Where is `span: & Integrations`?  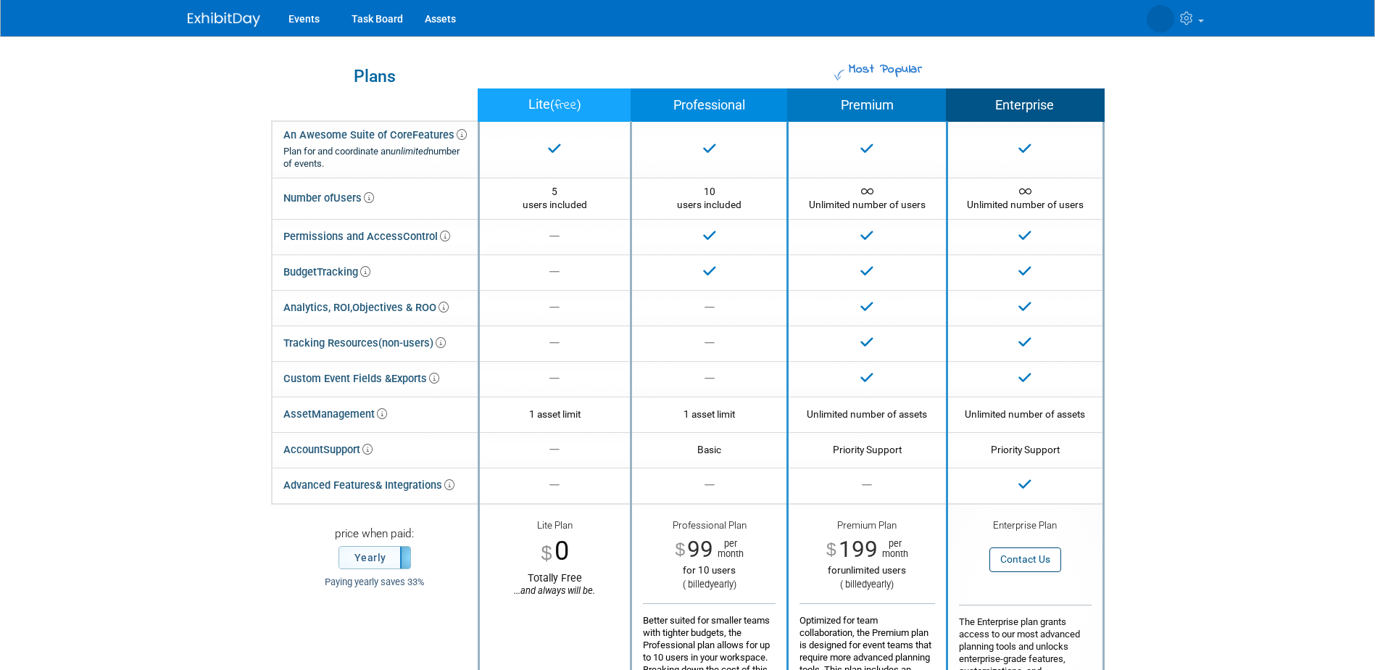
span: & Integrations is located at coordinates (415, 485).